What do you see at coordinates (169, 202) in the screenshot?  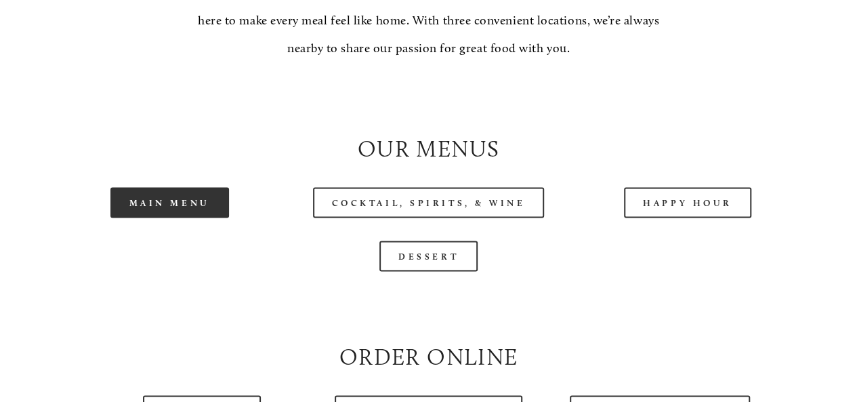 I see `a: Main Menu` at bounding box center [169, 202].